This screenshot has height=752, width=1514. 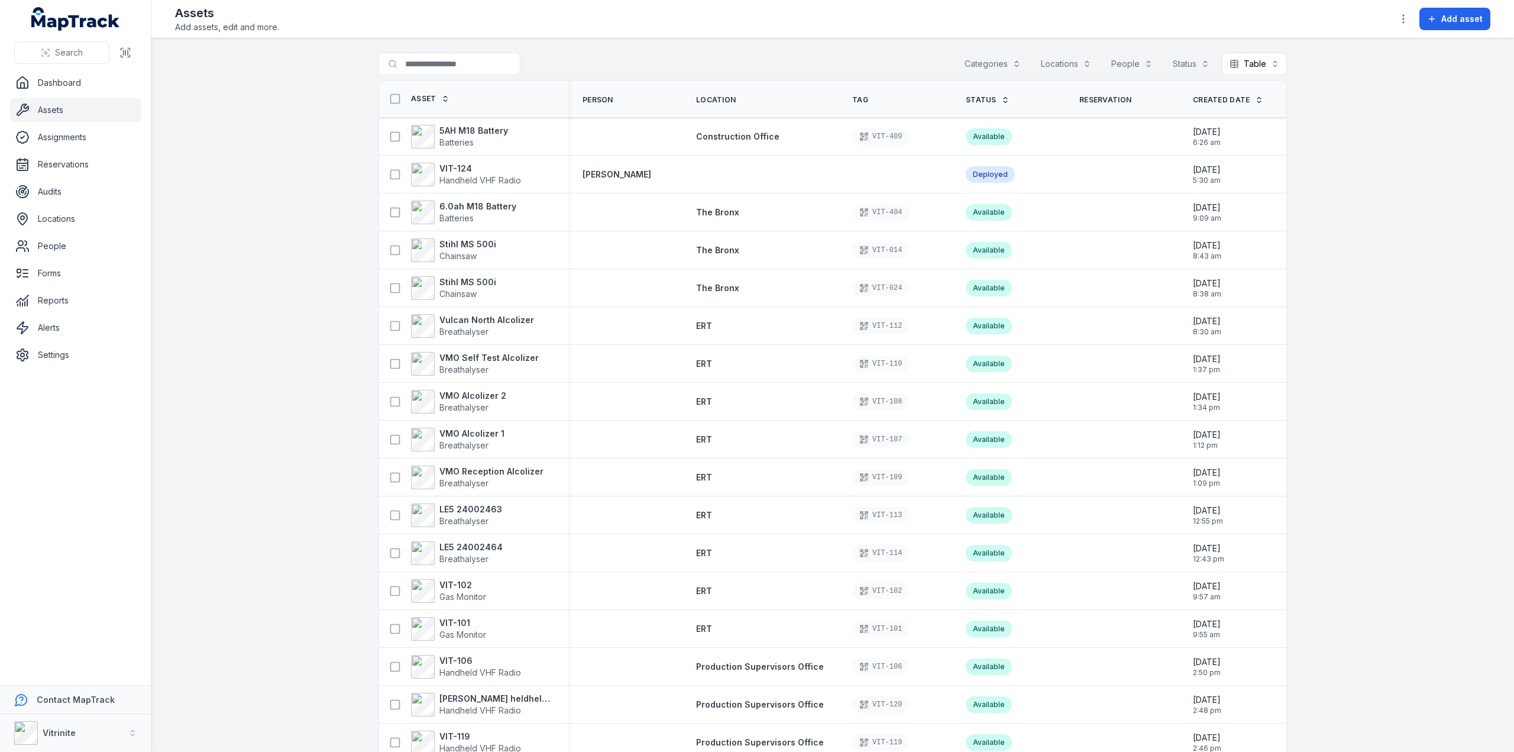 What do you see at coordinates (1207, 332) in the screenshot?
I see `span: 8:30 am` at bounding box center [1207, 332].